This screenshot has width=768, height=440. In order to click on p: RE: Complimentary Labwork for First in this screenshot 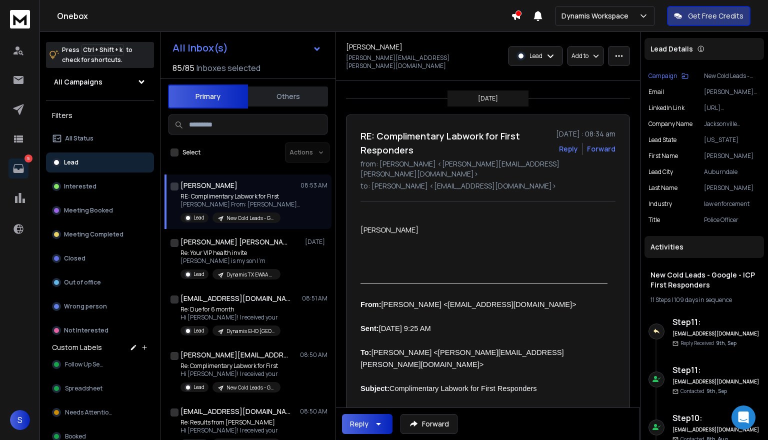, I will do `click(241, 197)`.